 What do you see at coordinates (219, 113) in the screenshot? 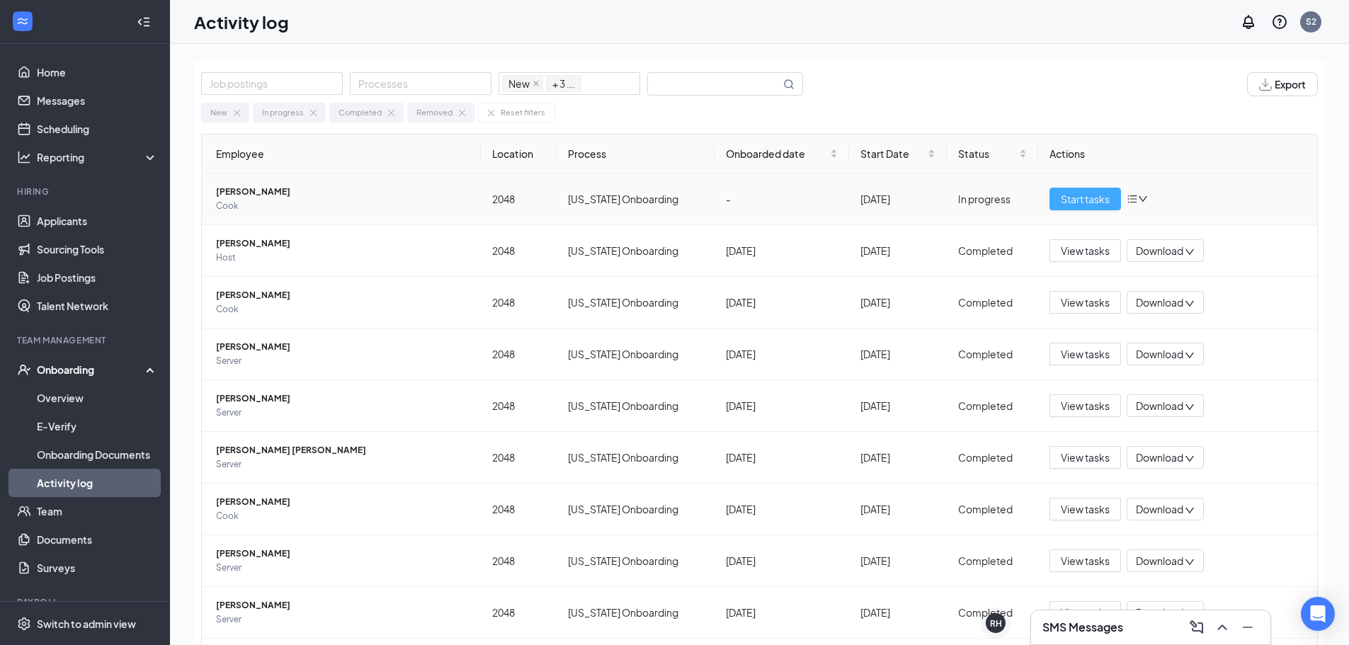
I see `div: New` at bounding box center [219, 113].